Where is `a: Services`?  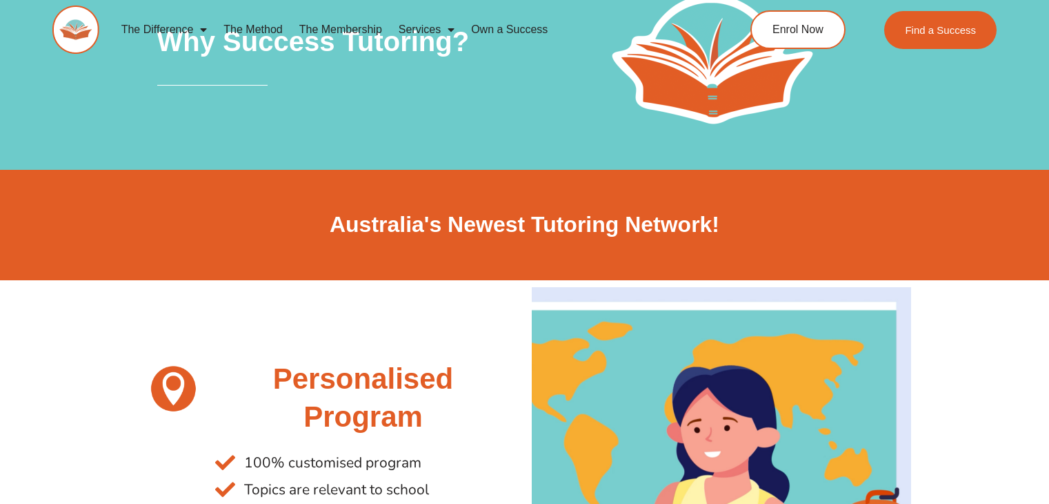
a: Services is located at coordinates (426, 30).